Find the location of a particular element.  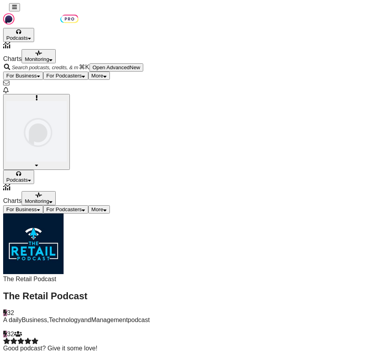

div: Community Rating: 0 out of 5 is located at coordinates (186, 341).